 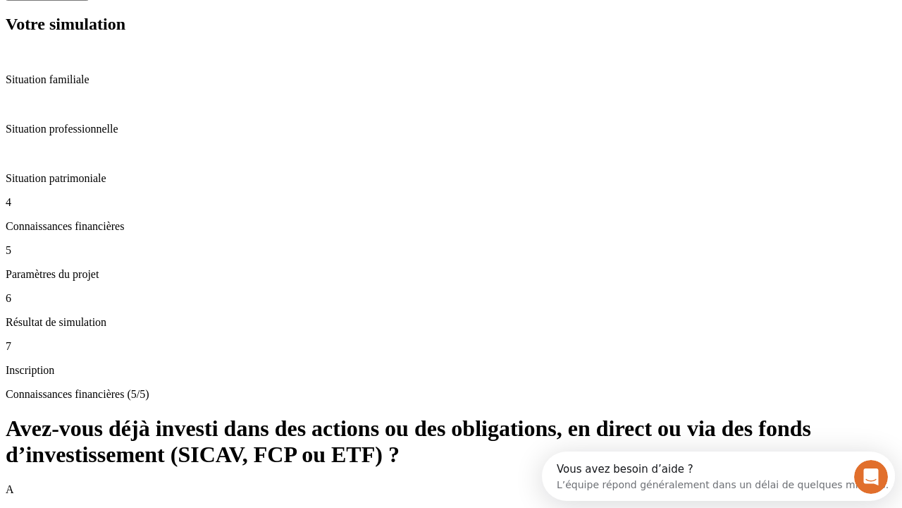 What do you see at coordinates (451, 346) in the screenshot?
I see `p: 7` at bounding box center [451, 346].